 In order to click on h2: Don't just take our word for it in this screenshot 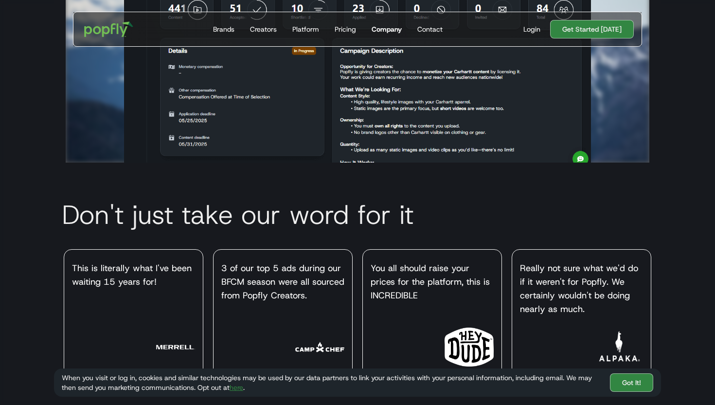, I will do `click(358, 215)`.